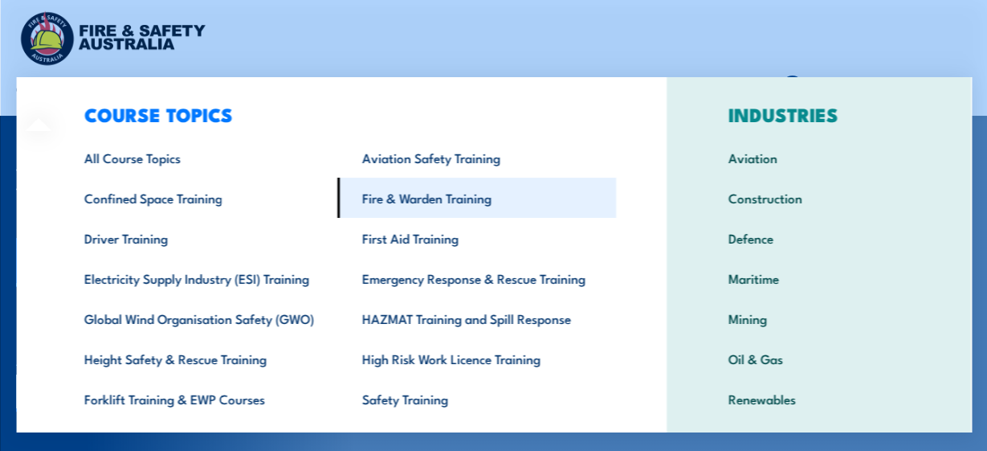  What do you see at coordinates (476, 157) in the screenshot?
I see `a: Aviation Safety Training` at bounding box center [476, 157].